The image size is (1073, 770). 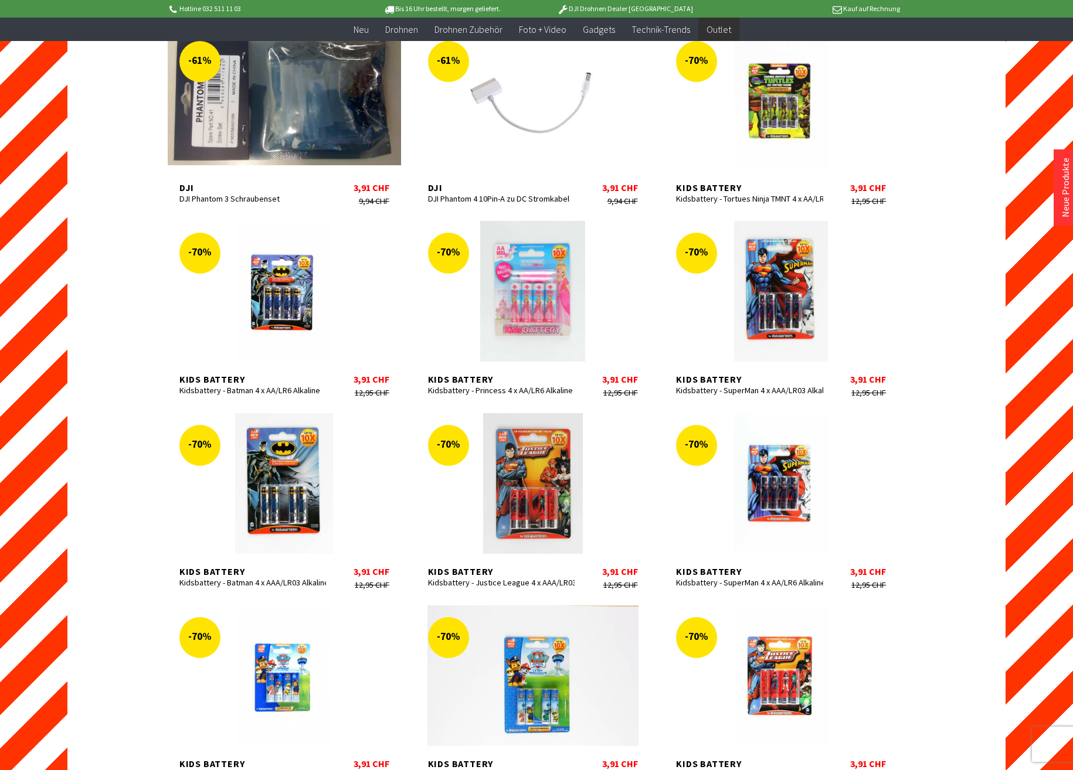 I want to click on div: DJI Phantom 4 10Pin-A zu DC Stromkabel, so click(x=501, y=199).